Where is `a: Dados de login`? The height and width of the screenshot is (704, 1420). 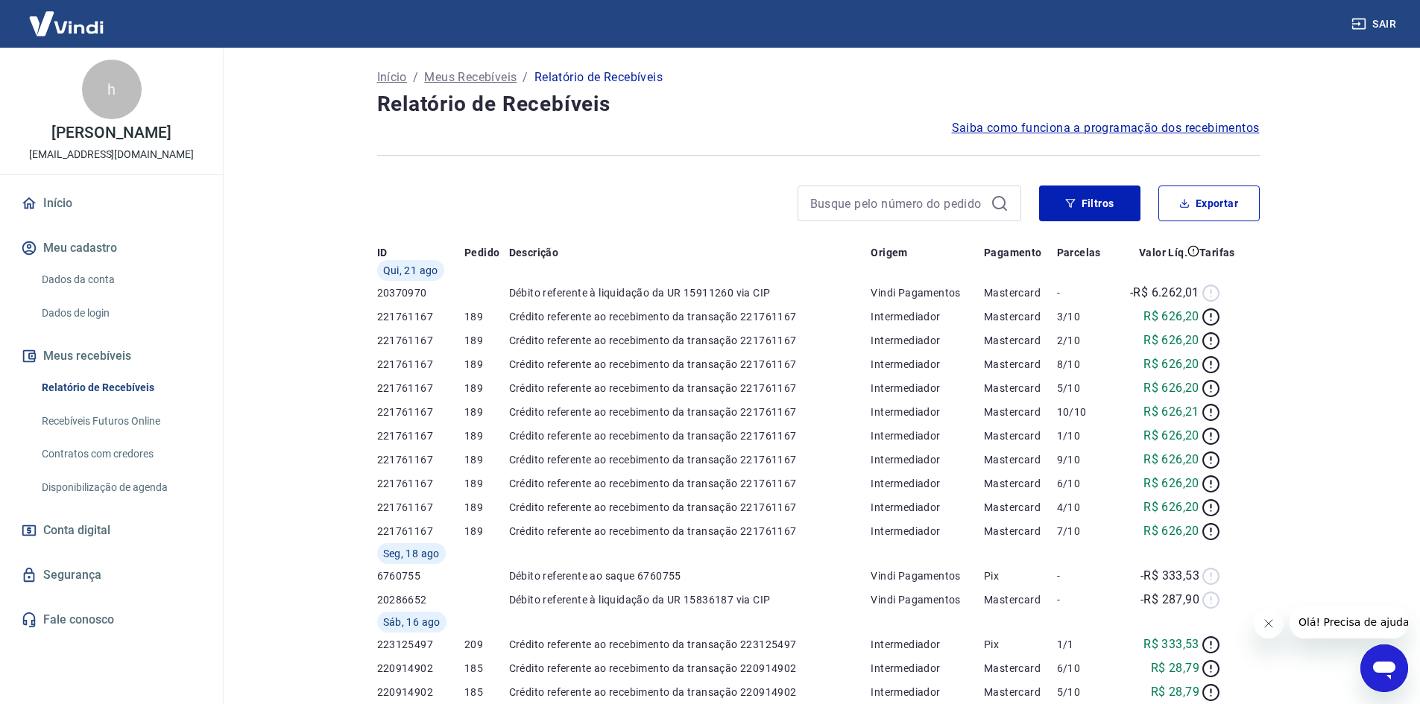
a: Dados de login is located at coordinates (120, 313).